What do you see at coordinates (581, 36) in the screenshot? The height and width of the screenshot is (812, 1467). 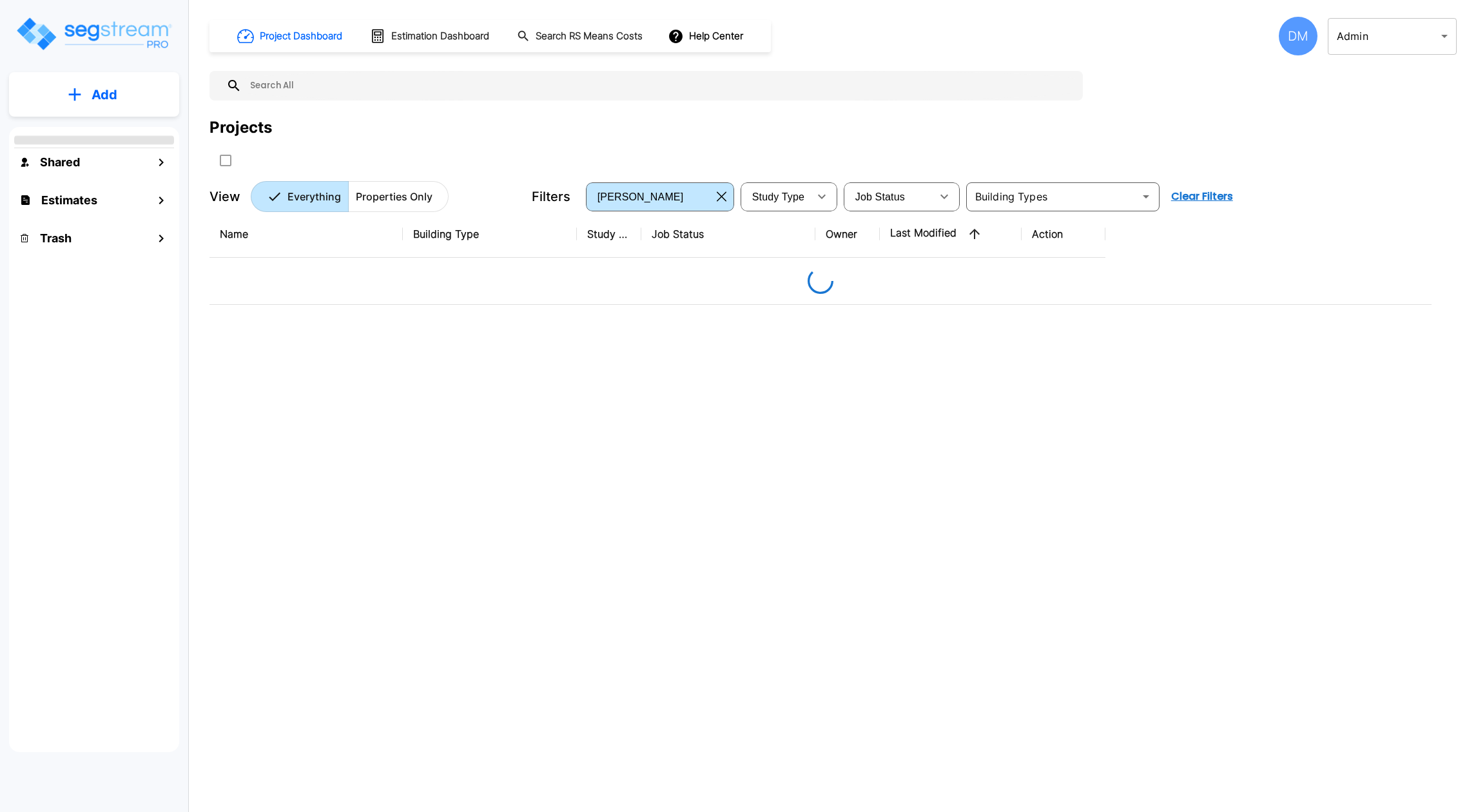 I see `button: Search RS Means Costs` at bounding box center [581, 36].